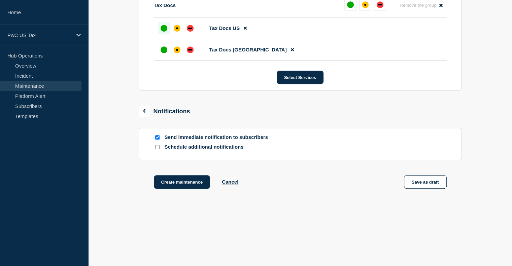 The height and width of the screenshot is (266, 512). I want to click on div: Notifications, so click(164, 111).